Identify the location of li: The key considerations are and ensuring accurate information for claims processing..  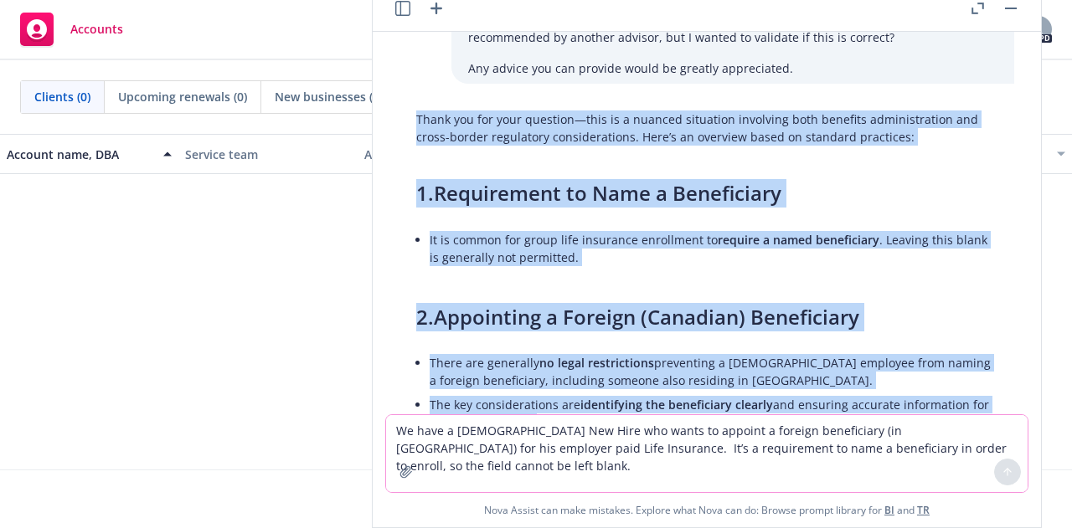
(713, 414).